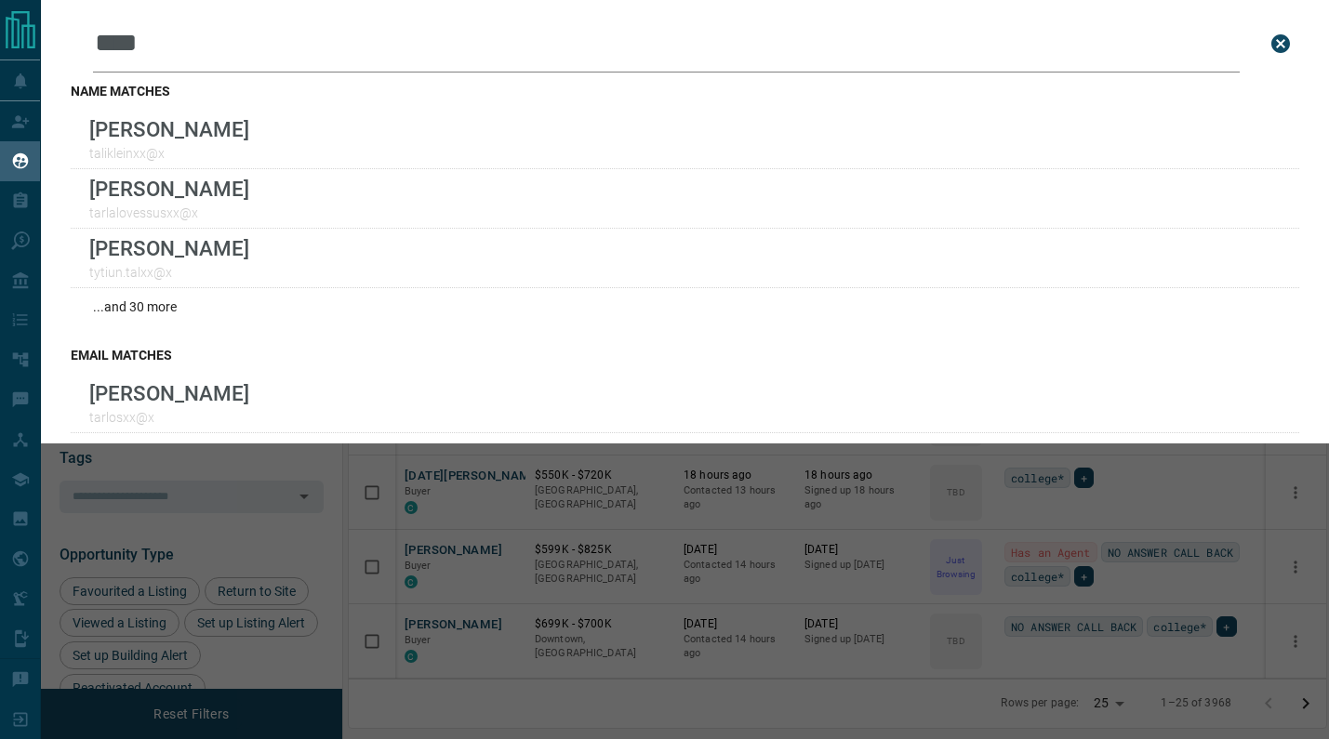 Image resolution: width=1329 pixels, height=739 pixels. What do you see at coordinates (169, 213) in the screenshot?
I see `p: tarlalovessusxx@x` at bounding box center [169, 213].